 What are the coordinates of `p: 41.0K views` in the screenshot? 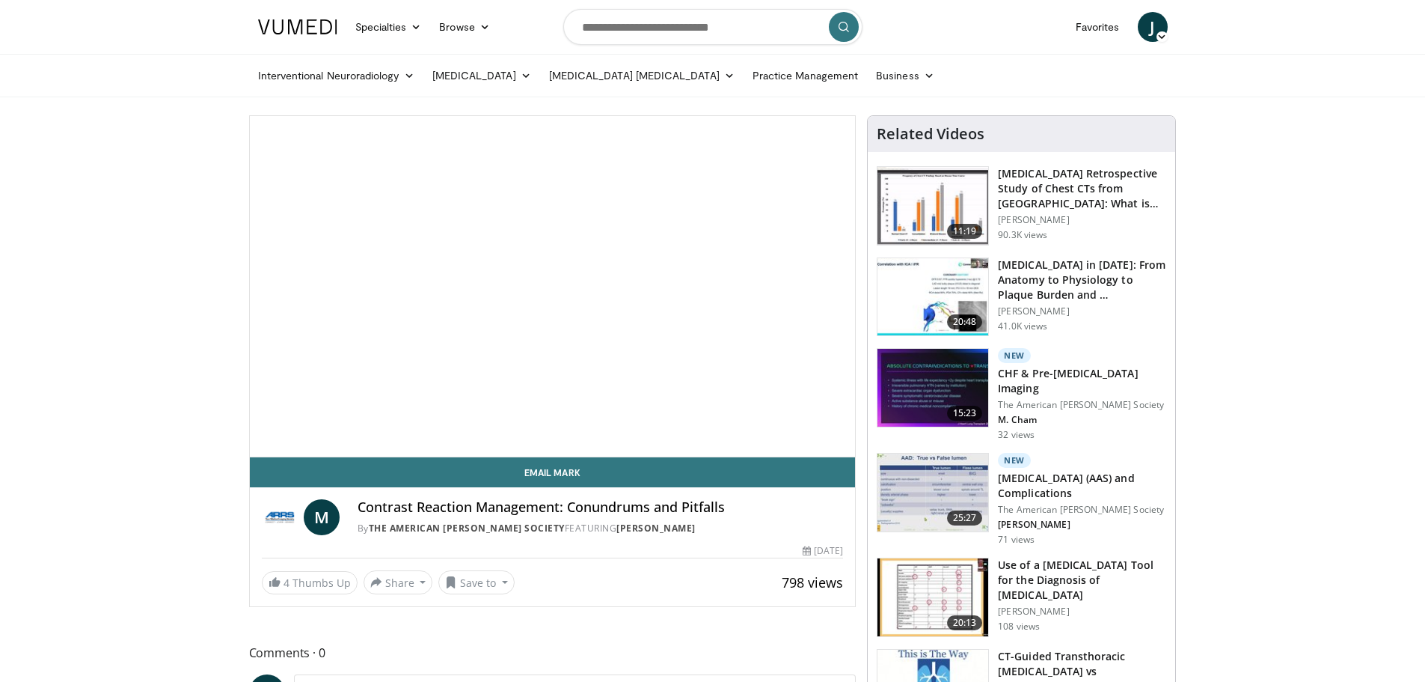 It's located at (1023, 326).